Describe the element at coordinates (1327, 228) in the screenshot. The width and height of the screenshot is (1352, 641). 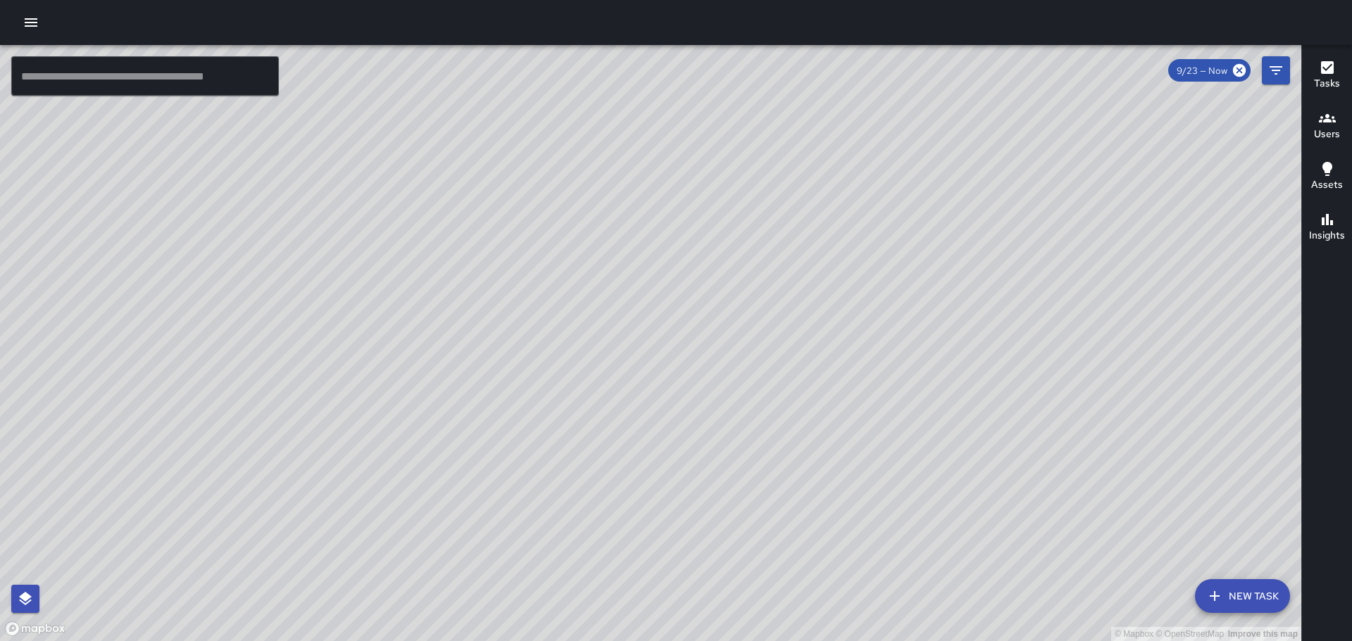
I see `button: Insights` at that location.